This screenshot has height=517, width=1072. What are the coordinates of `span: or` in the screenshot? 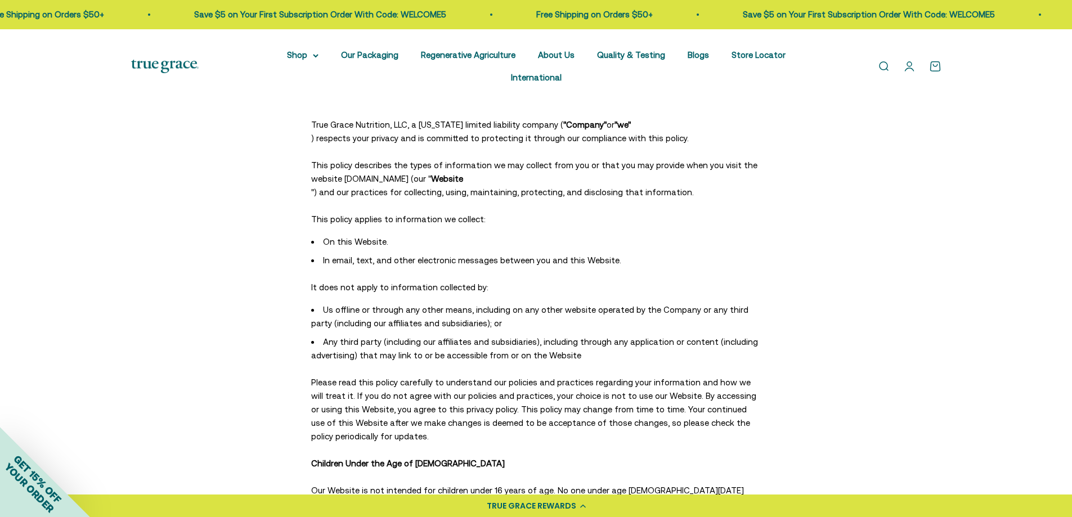 It's located at (610, 125).